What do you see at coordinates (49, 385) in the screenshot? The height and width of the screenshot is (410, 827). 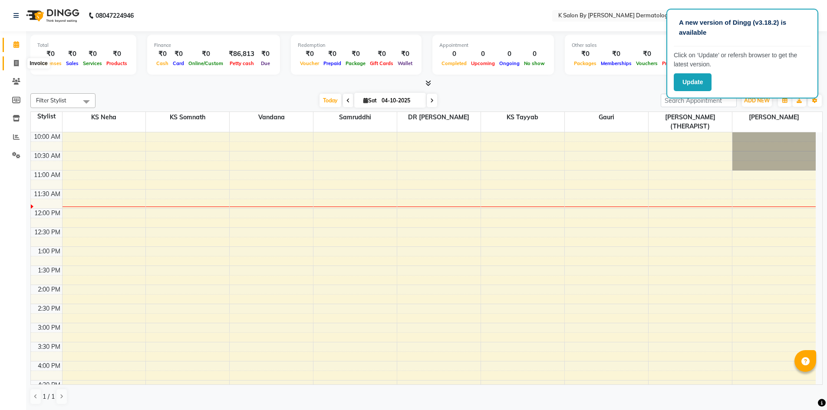 I see `div: 4:30 PM` at bounding box center [49, 385].